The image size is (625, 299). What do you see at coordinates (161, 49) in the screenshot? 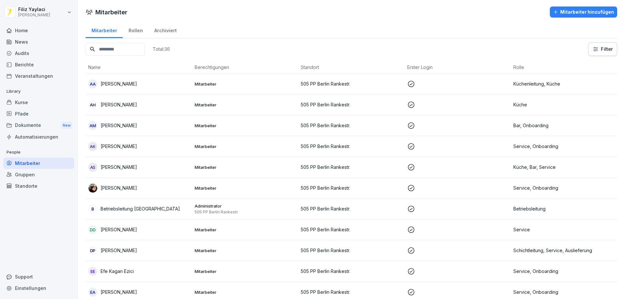
I see `p: Total: 36` at bounding box center [161, 49].